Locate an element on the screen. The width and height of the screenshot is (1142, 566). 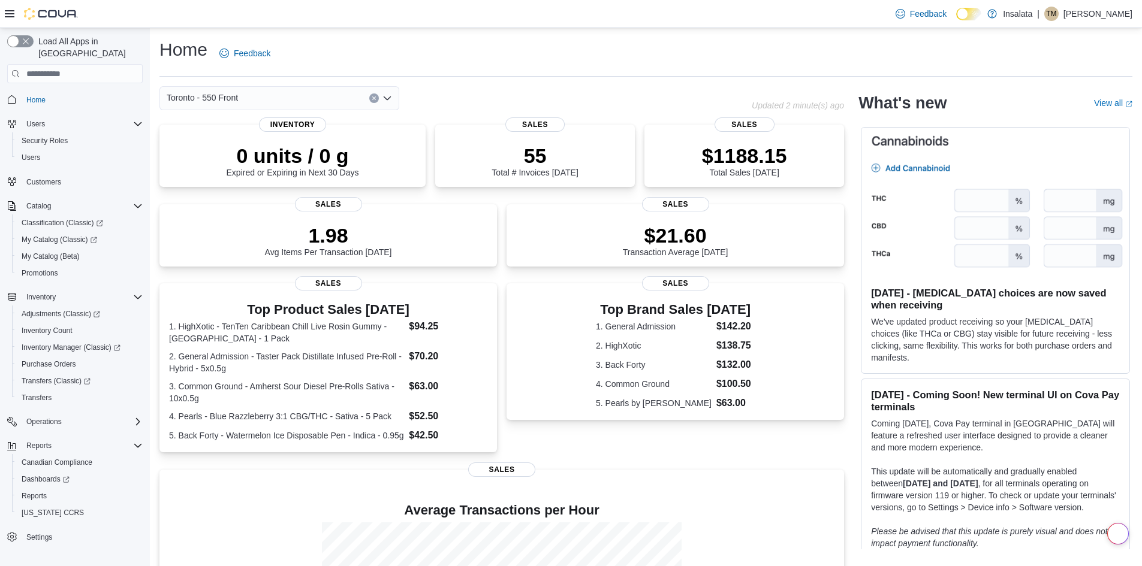
img: Cova is located at coordinates (51, 14).